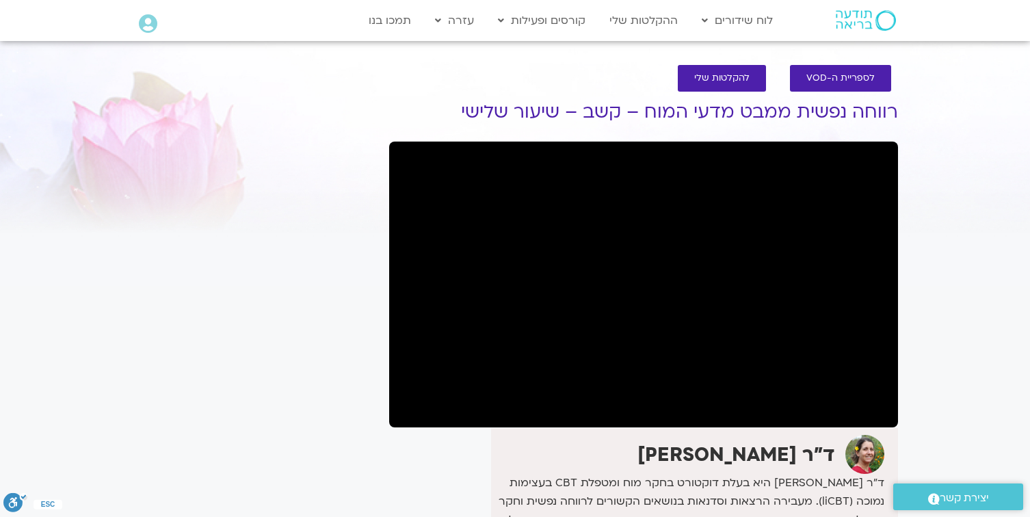 Image resolution: width=1030 pixels, height=517 pixels. I want to click on a: קורסים ופעילות, so click(542, 21).